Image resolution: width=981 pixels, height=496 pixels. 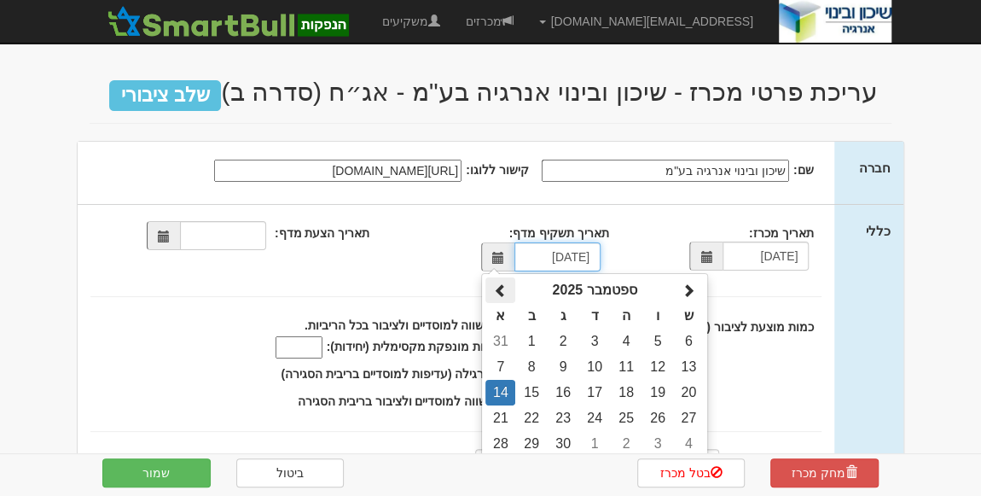 What do you see at coordinates (594, 392) in the screenshot?
I see `td: 17` at bounding box center [594, 392].